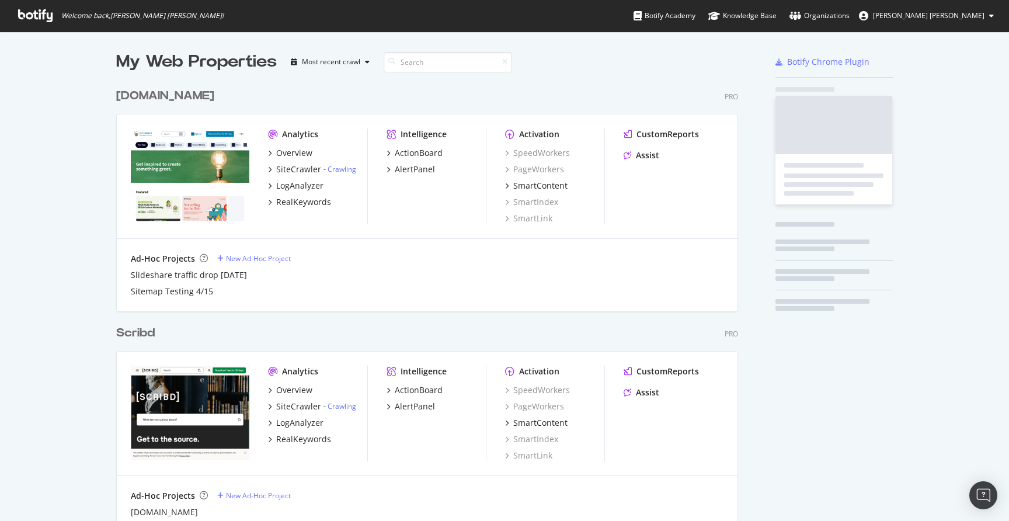  What do you see at coordinates (331, 62) in the screenshot?
I see `div: Most recent crawl` at bounding box center [331, 62].